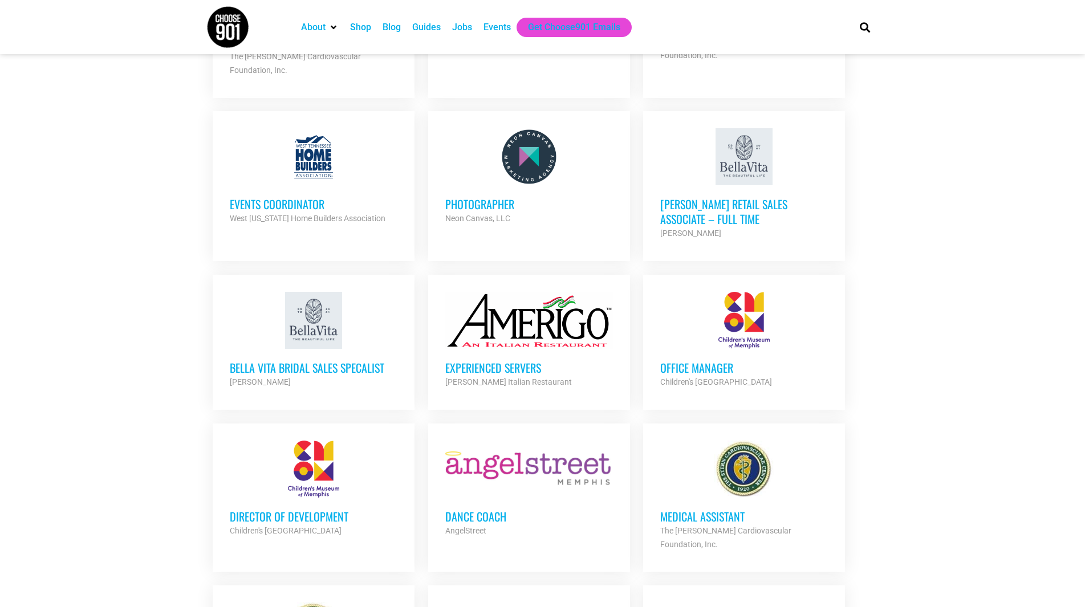 This screenshot has width=1085, height=607. What do you see at coordinates (529, 204) in the screenshot?
I see `h3: Photographer` at bounding box center [529, 204].